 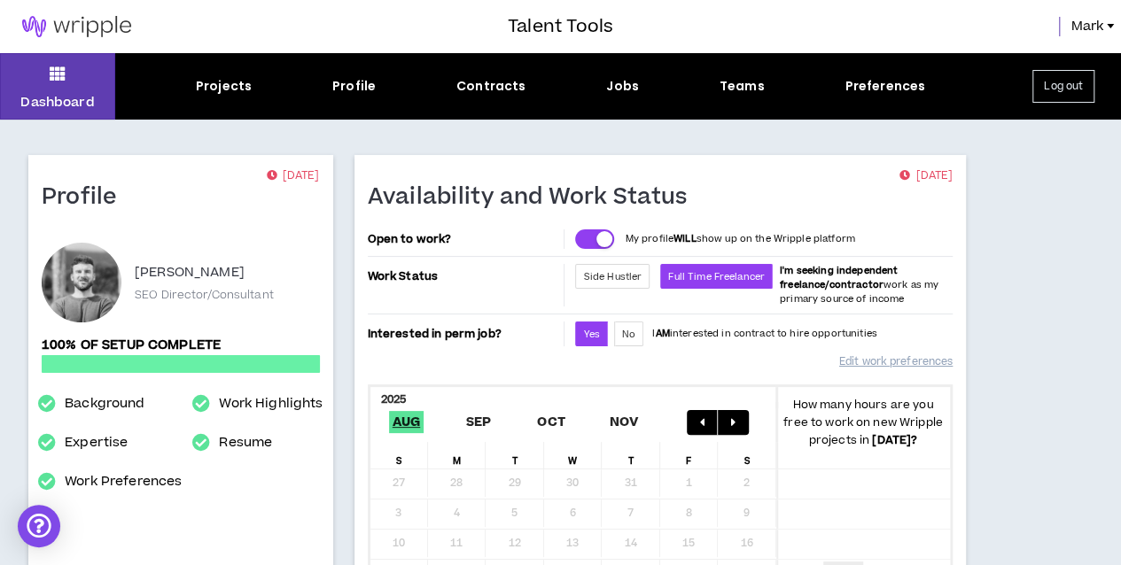 I want to click on b: 2025, so click(x=394, y=400).